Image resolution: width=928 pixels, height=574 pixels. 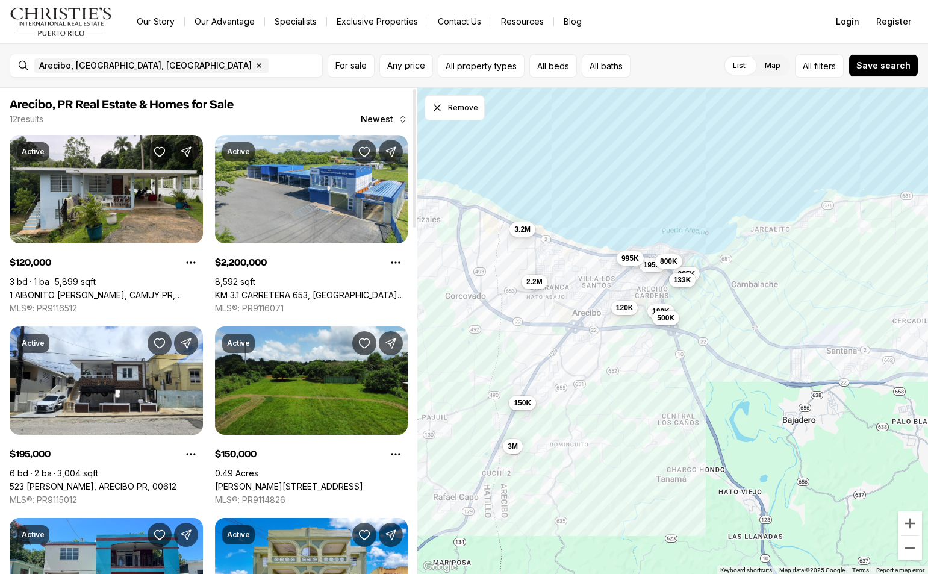 I want to click on a: logo, so click(x=61, y=22).